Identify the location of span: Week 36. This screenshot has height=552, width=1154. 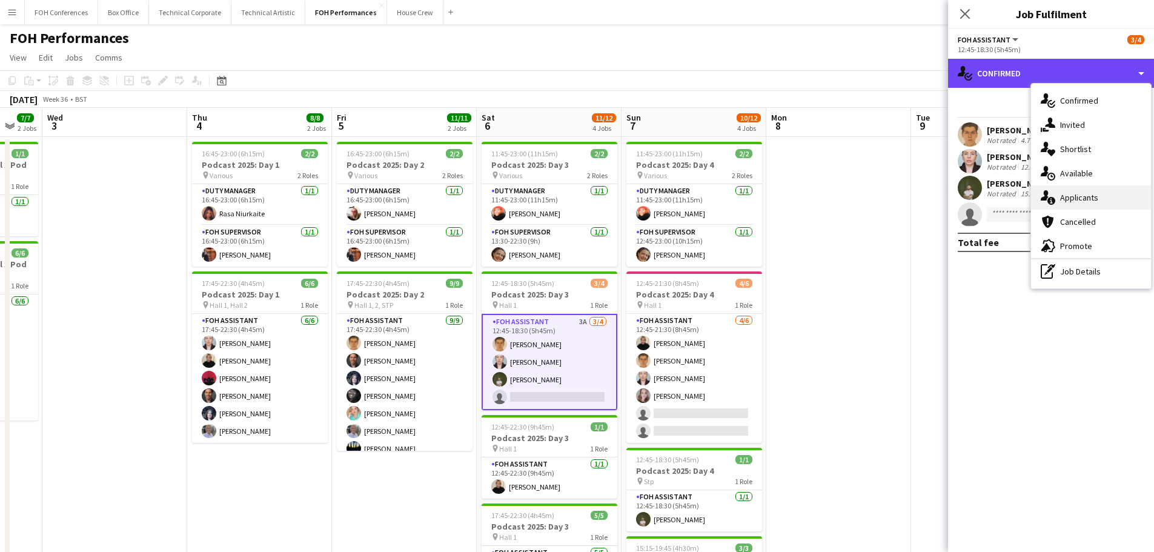
(55, 99).